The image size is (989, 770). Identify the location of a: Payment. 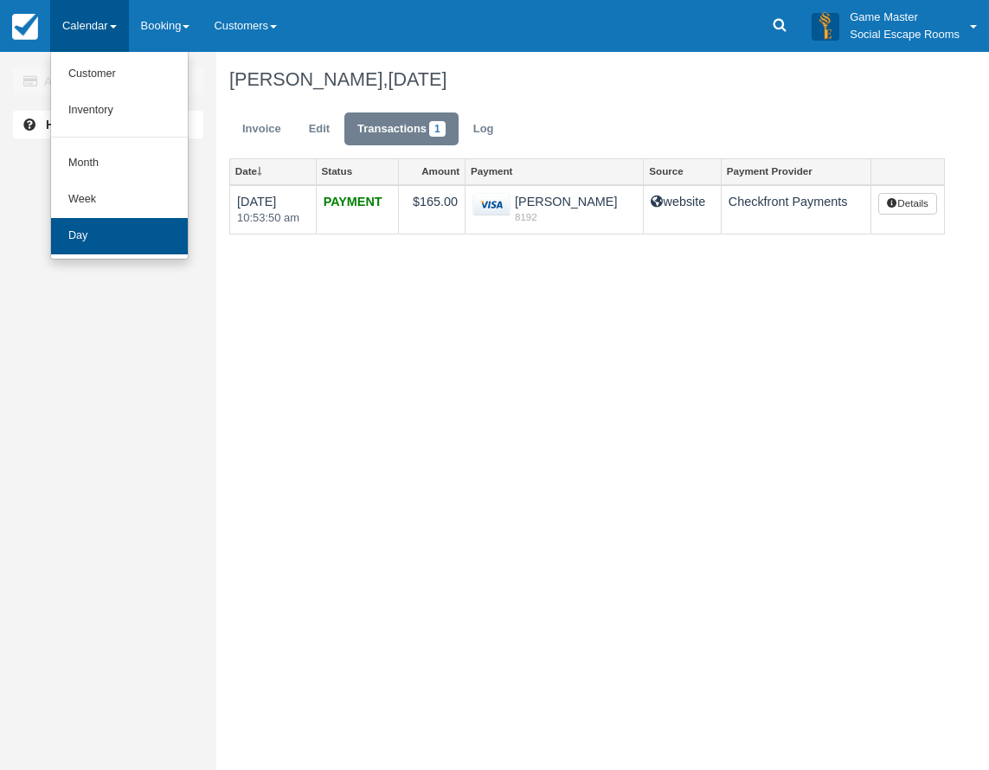
(554, 171).